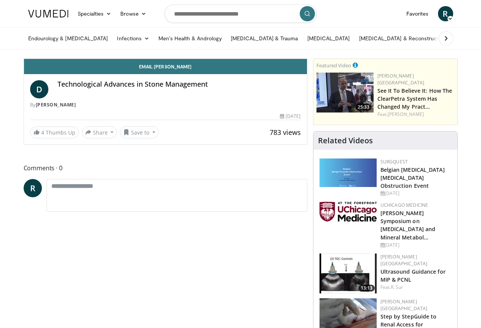 The image size is (481, 328). I want to click on a: Ultrasound Guidance for MIP & PCNL, so click(412, 276).